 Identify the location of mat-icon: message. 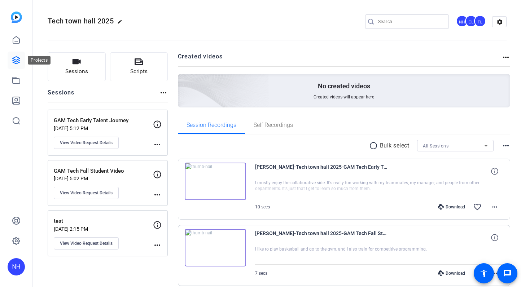
(507, 273).